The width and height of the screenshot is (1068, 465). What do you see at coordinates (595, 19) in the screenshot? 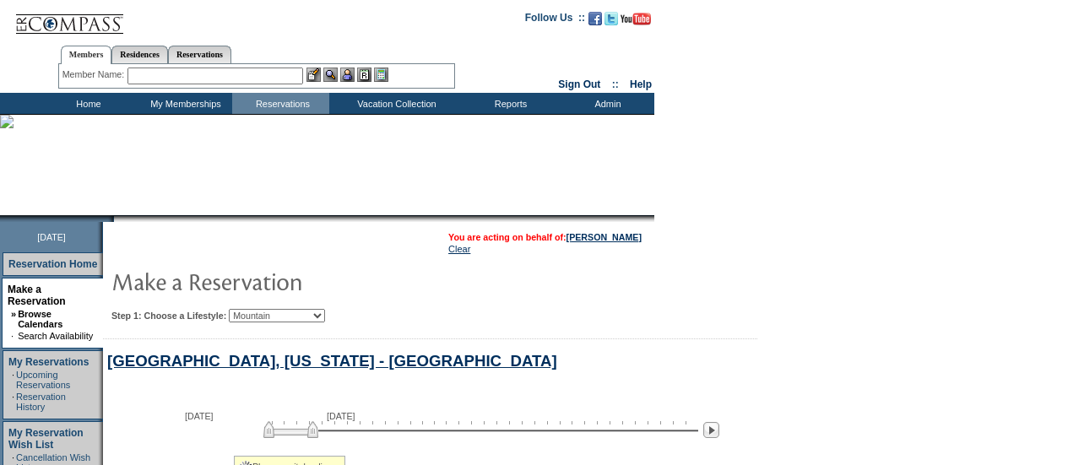
I see `img: Become our fan on Facebook` at bounding box center [595, 19].